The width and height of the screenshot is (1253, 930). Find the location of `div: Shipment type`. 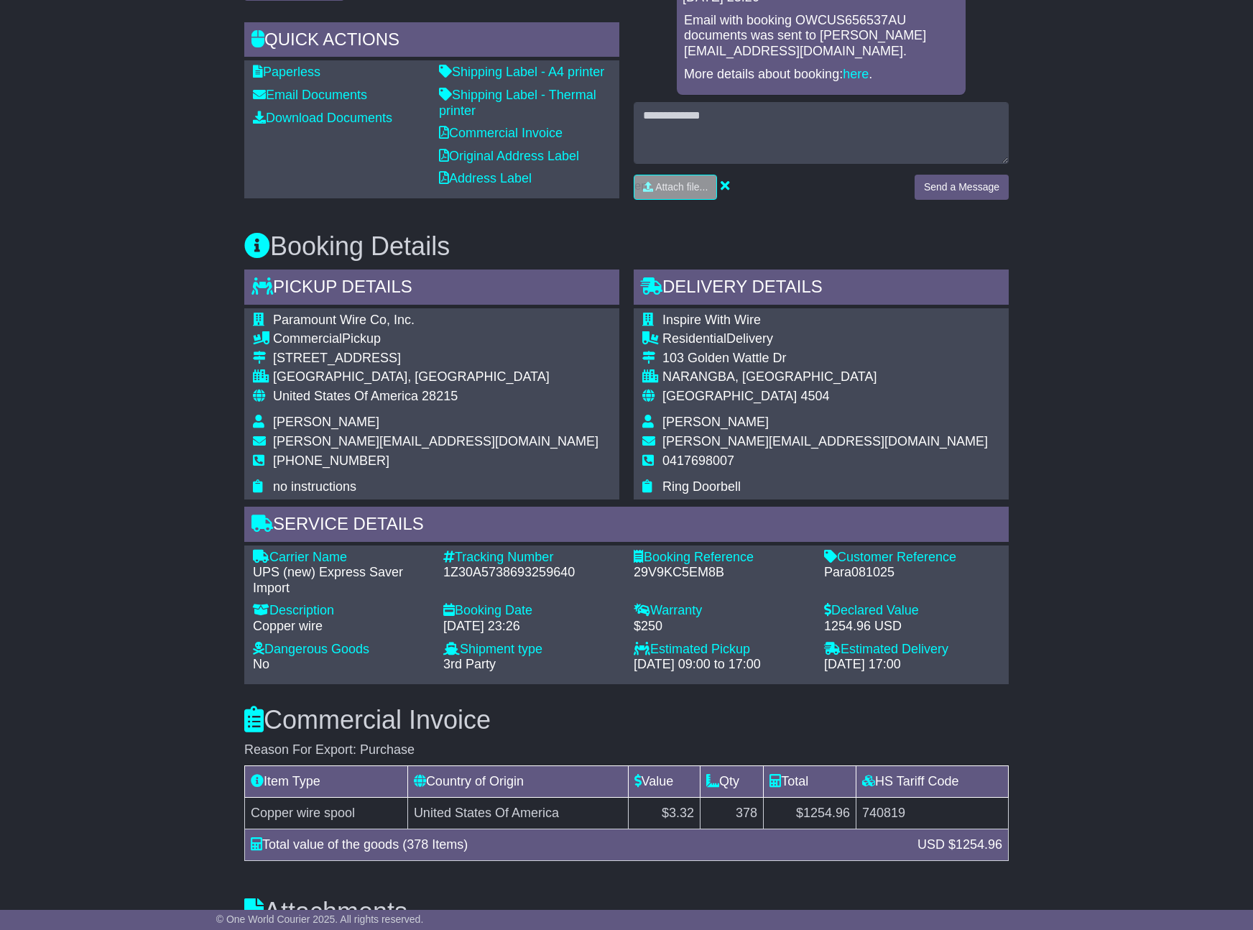

div: Shipment type is located at coordinates (531, 649).